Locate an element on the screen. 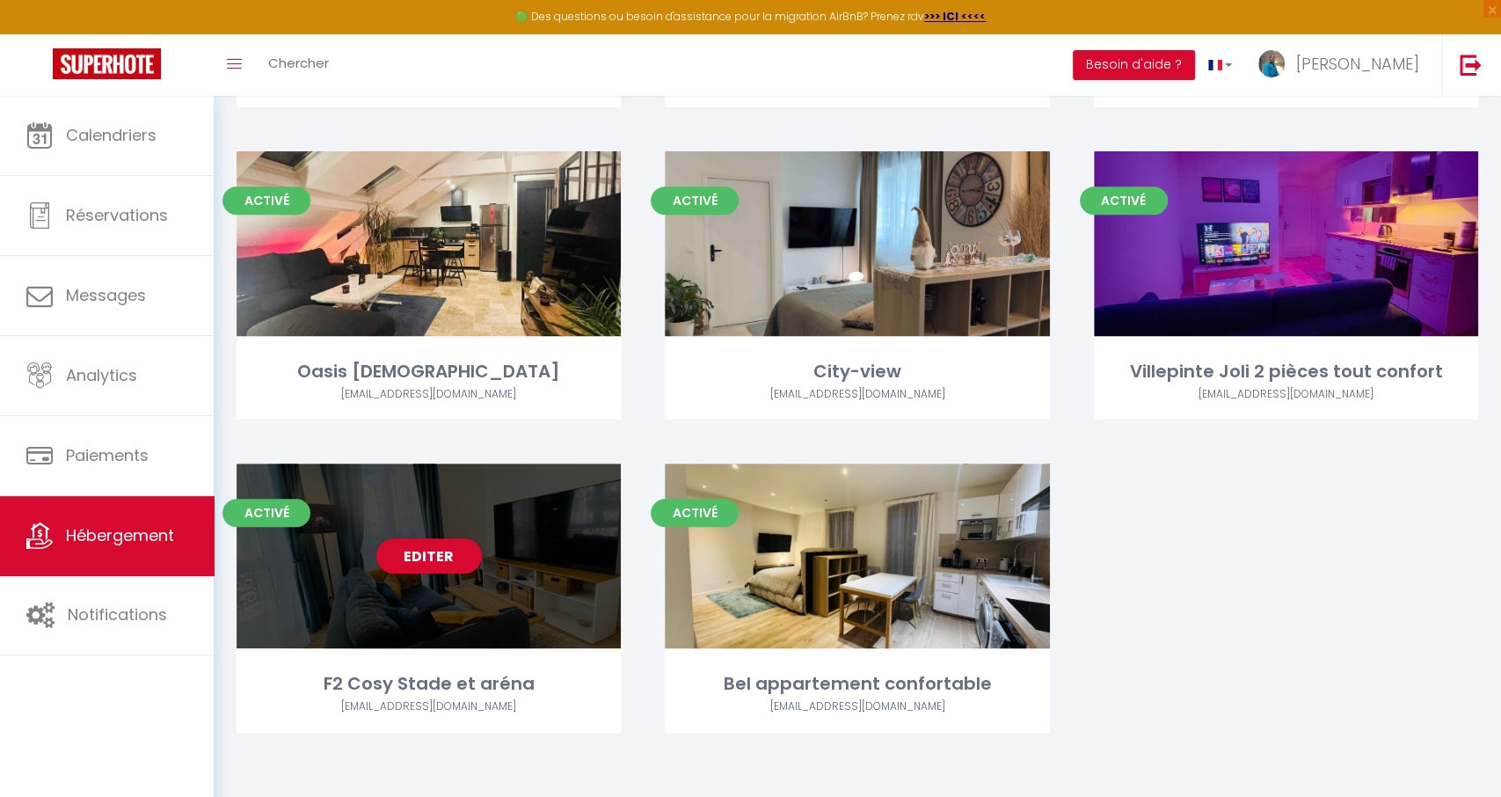 Image resolution: width=1501 pixels, height=797 pixels. span: Messages is located at coordinates (106, 295).